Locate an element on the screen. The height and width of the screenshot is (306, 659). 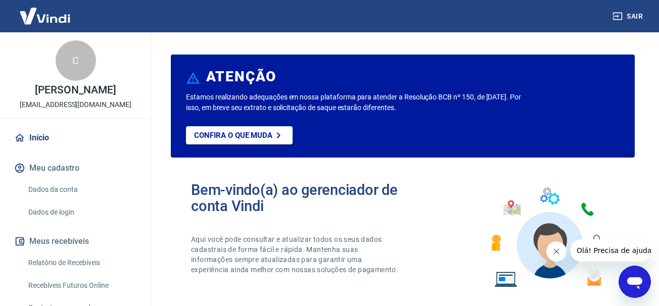
a: Confira o que muda is located at coordinates (239, 136).